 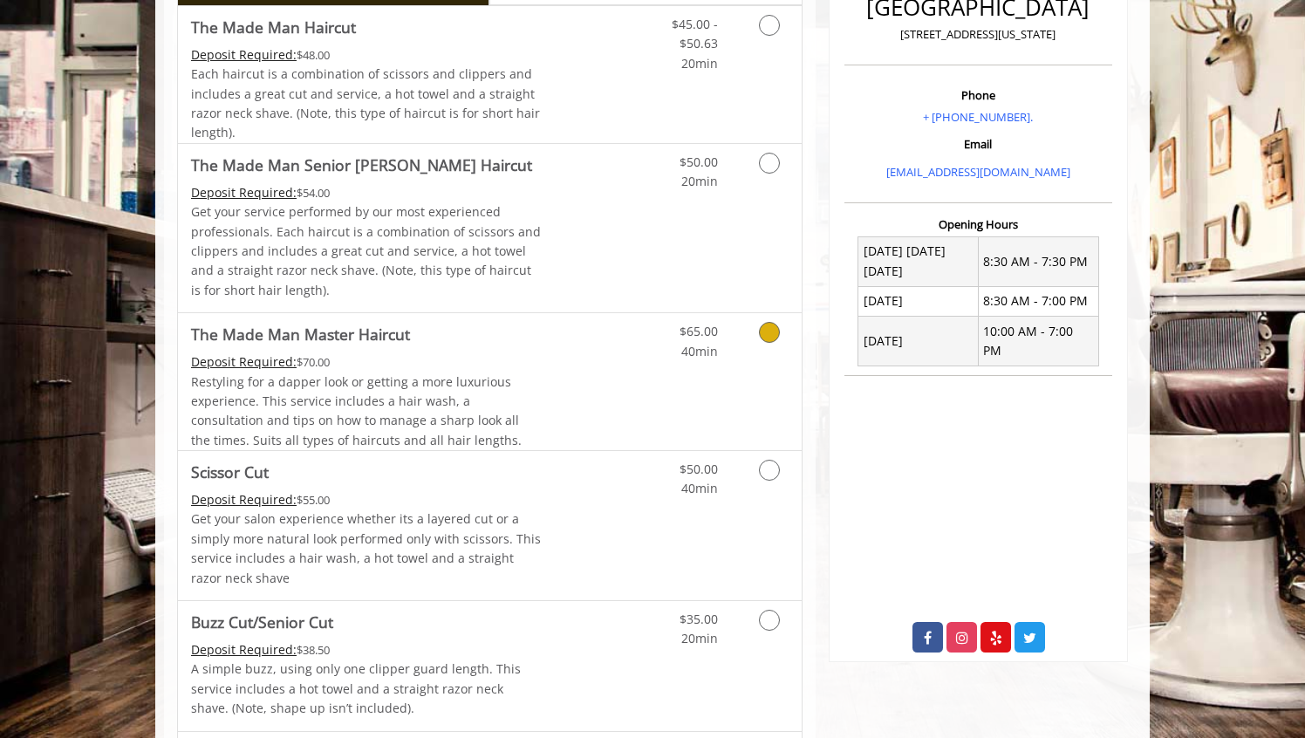 What do you see at coordinates (1038, 301) in the screenshot?
I see `td: 8:30 AM - 7:00 PM` at bounding box center [1038, 301].